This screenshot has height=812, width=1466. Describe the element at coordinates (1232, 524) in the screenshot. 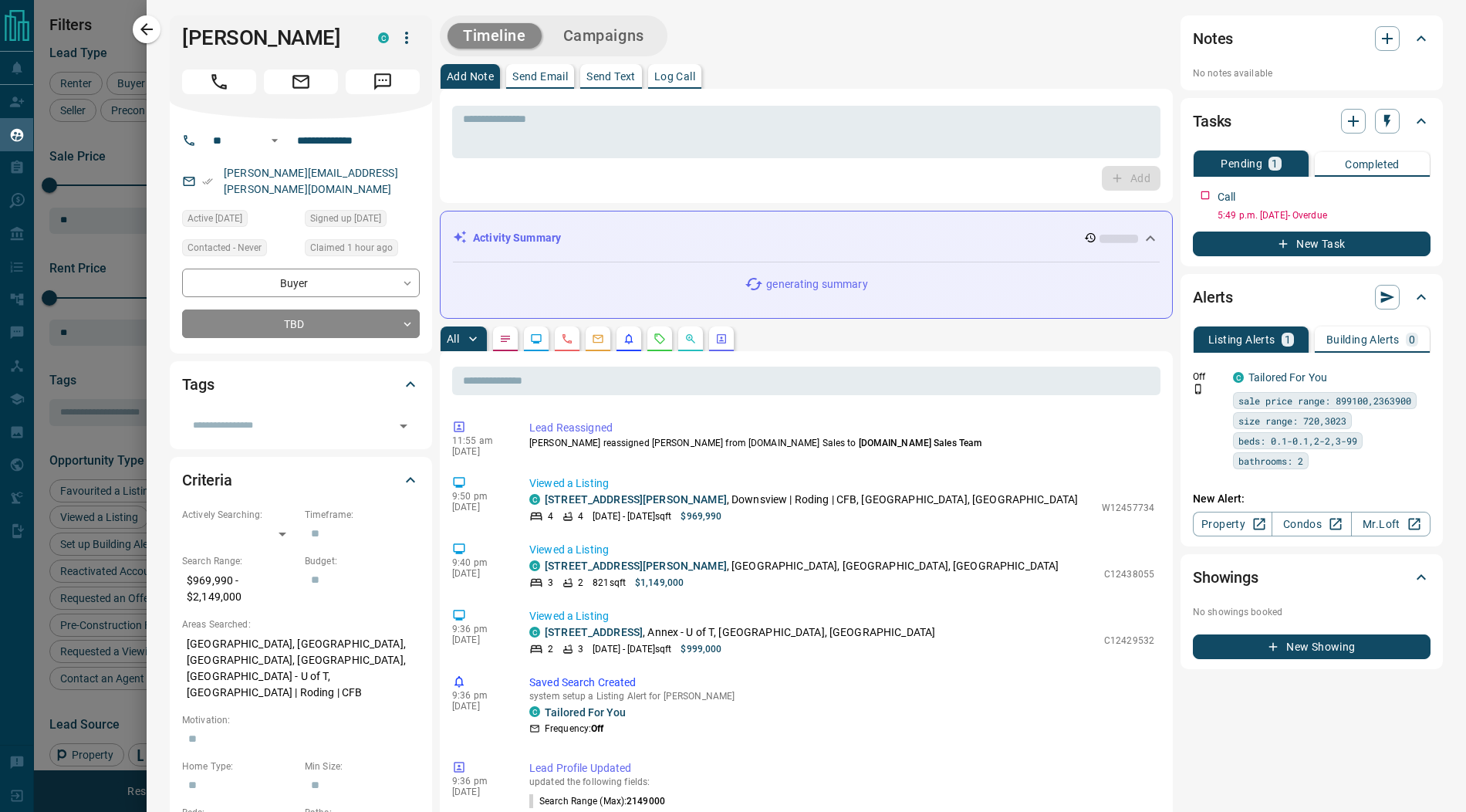

I see `a: Property` at that location.